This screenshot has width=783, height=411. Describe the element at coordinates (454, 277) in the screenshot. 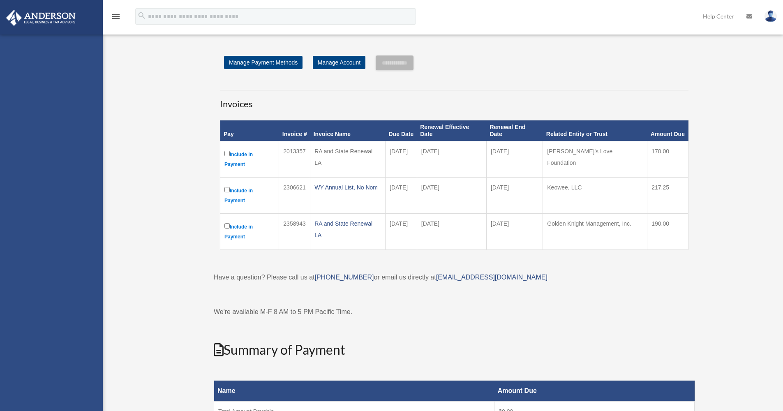

I see `p: Have a question? Please call us at or email us directly at` at that location.